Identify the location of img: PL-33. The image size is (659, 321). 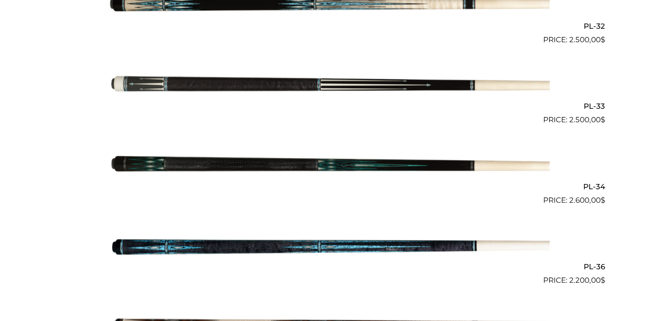
(330, 86).